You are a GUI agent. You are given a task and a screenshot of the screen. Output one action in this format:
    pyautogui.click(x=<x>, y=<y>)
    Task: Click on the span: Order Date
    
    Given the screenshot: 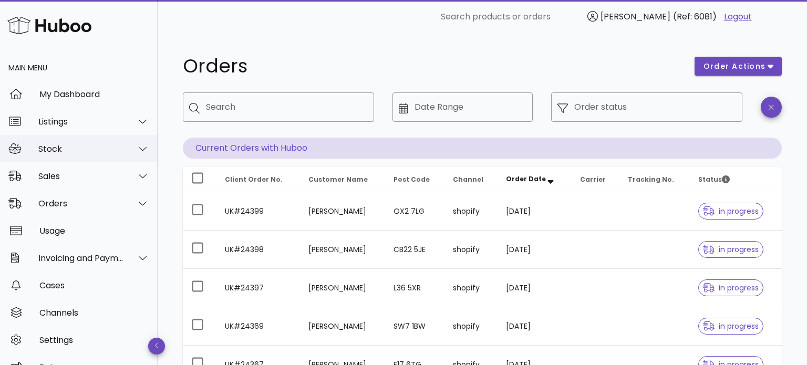 What is the action you would take?
    pyautogui.click(x=526, y=179)
    